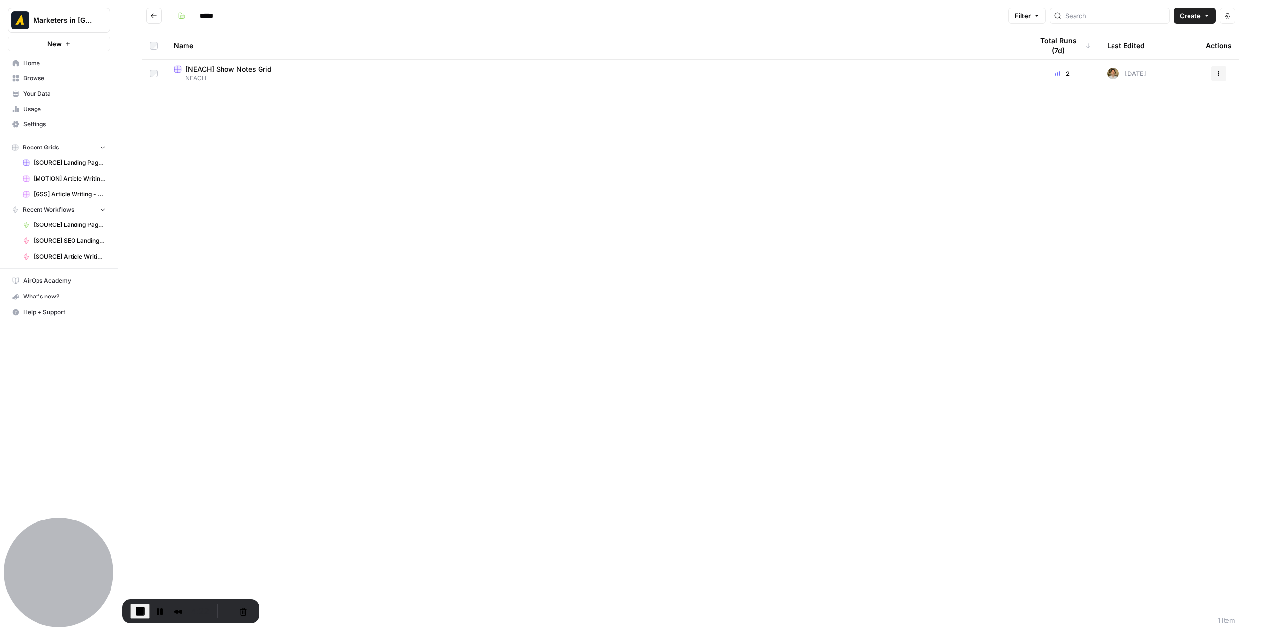  Describe the element at coordinates (59, 63) in the screenshot. I see `a: Home` at that location.